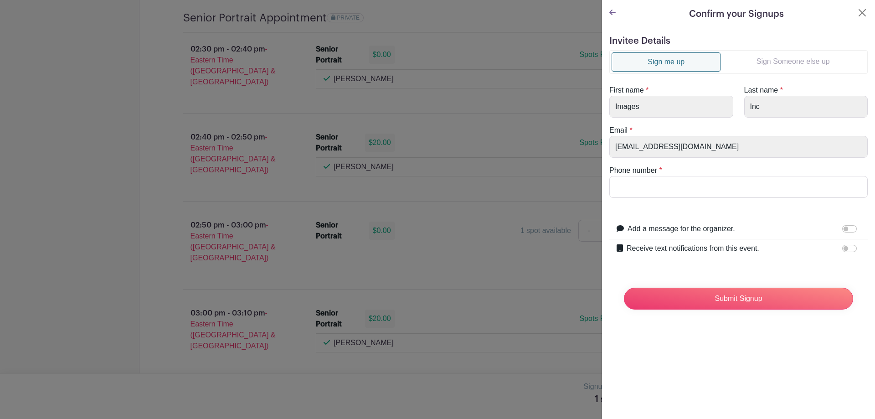  I want to click on label: Phone number, so click(633, 170).